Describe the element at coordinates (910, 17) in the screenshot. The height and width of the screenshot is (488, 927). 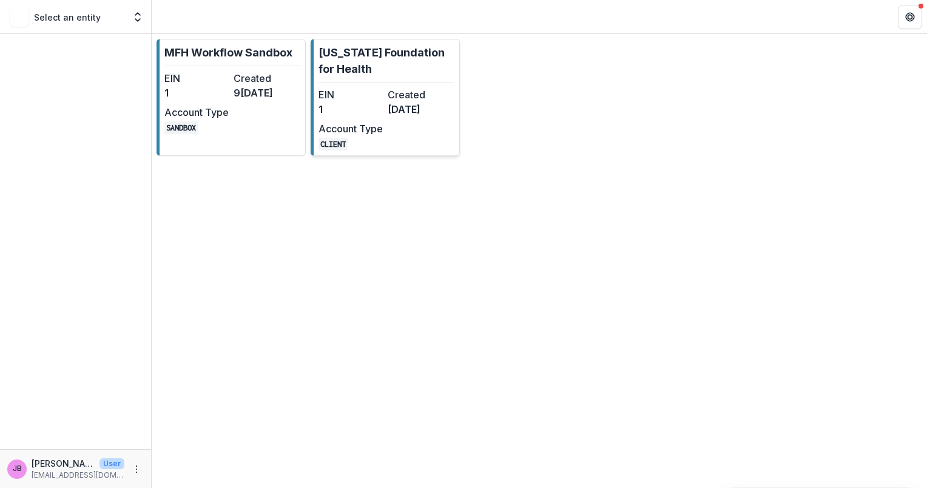
I see `button: Get Help` at that location.